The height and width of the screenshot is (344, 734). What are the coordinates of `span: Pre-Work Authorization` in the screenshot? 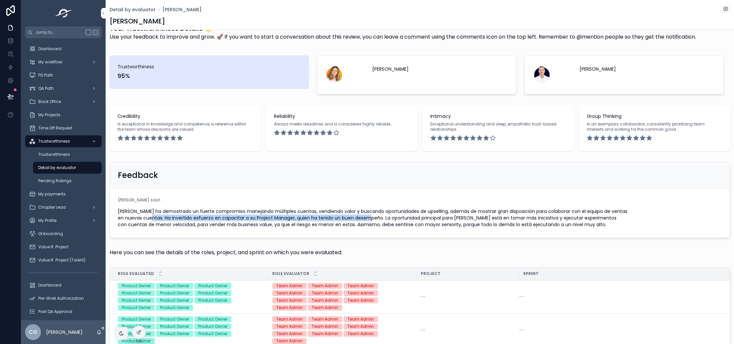 It's located at (61, 298).